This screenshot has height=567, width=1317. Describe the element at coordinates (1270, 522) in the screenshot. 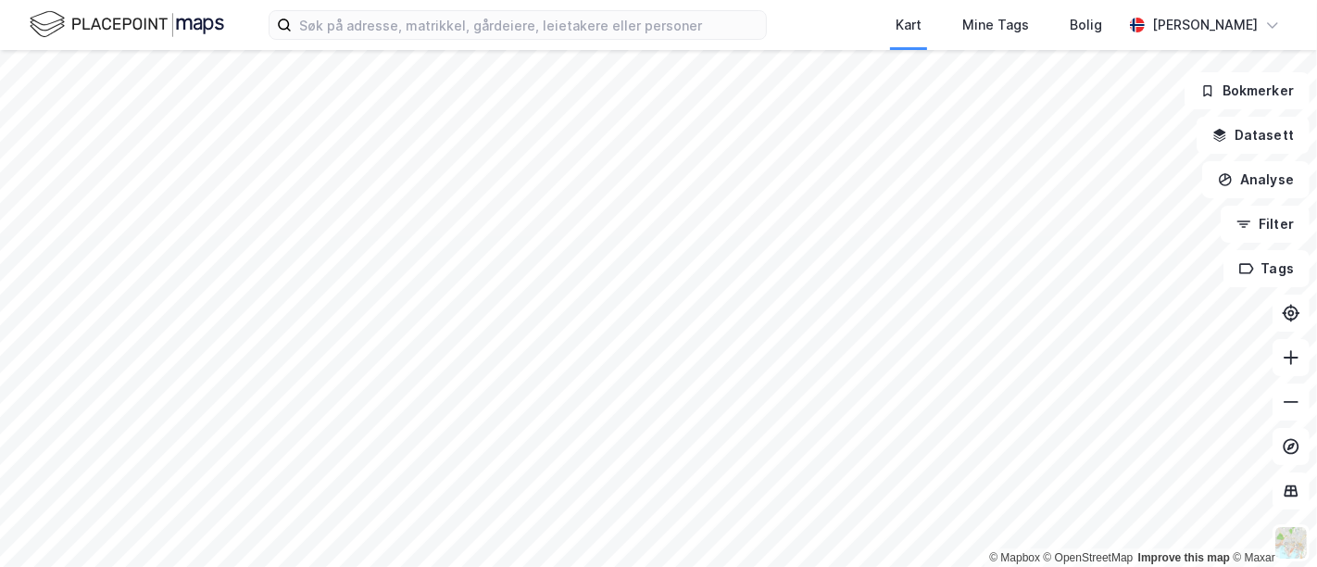

I see `div: Chat Widget` at that location.